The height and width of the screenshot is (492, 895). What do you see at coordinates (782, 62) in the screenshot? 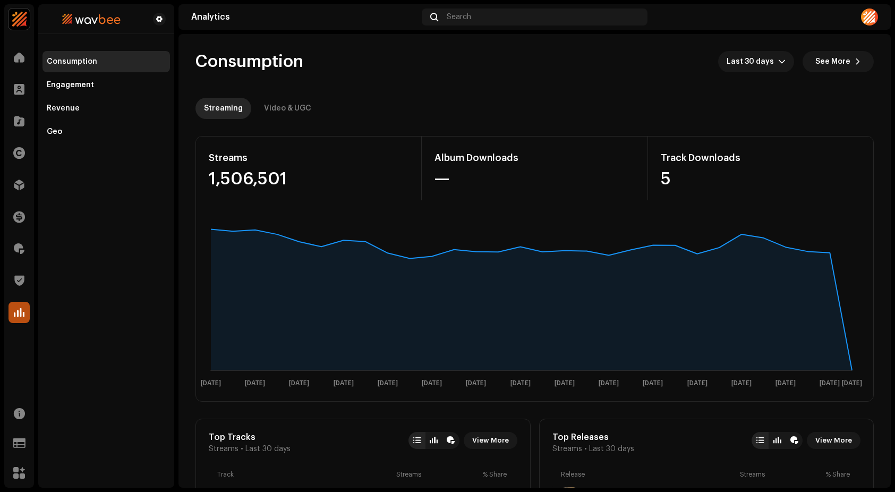
I see `div: dropdown trigger` at bounding box center [782, 62].